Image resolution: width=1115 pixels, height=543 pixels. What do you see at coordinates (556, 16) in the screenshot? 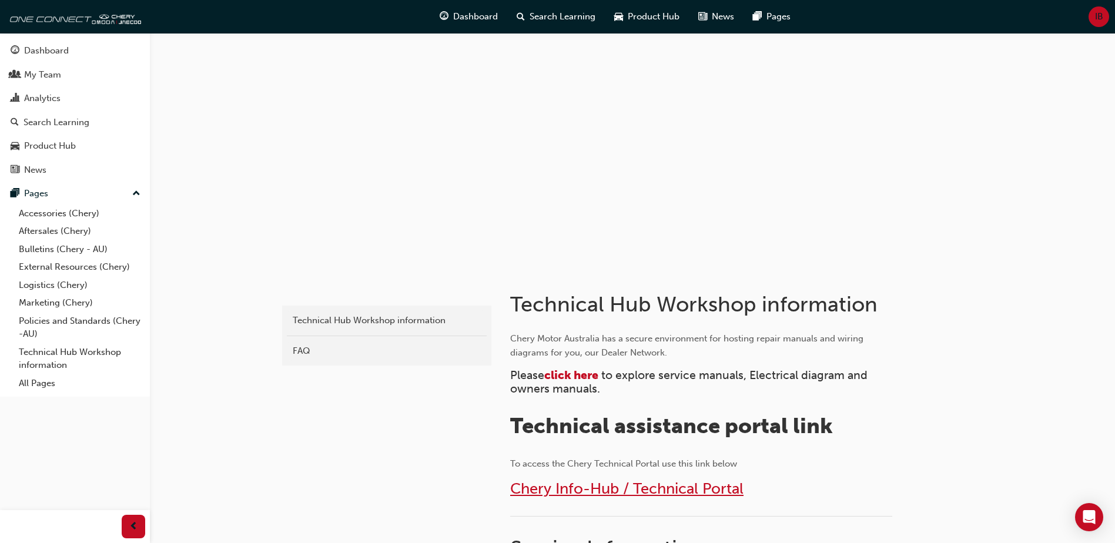
I see `a: search-iconSearch Learning` at bounding box center [556, 16].